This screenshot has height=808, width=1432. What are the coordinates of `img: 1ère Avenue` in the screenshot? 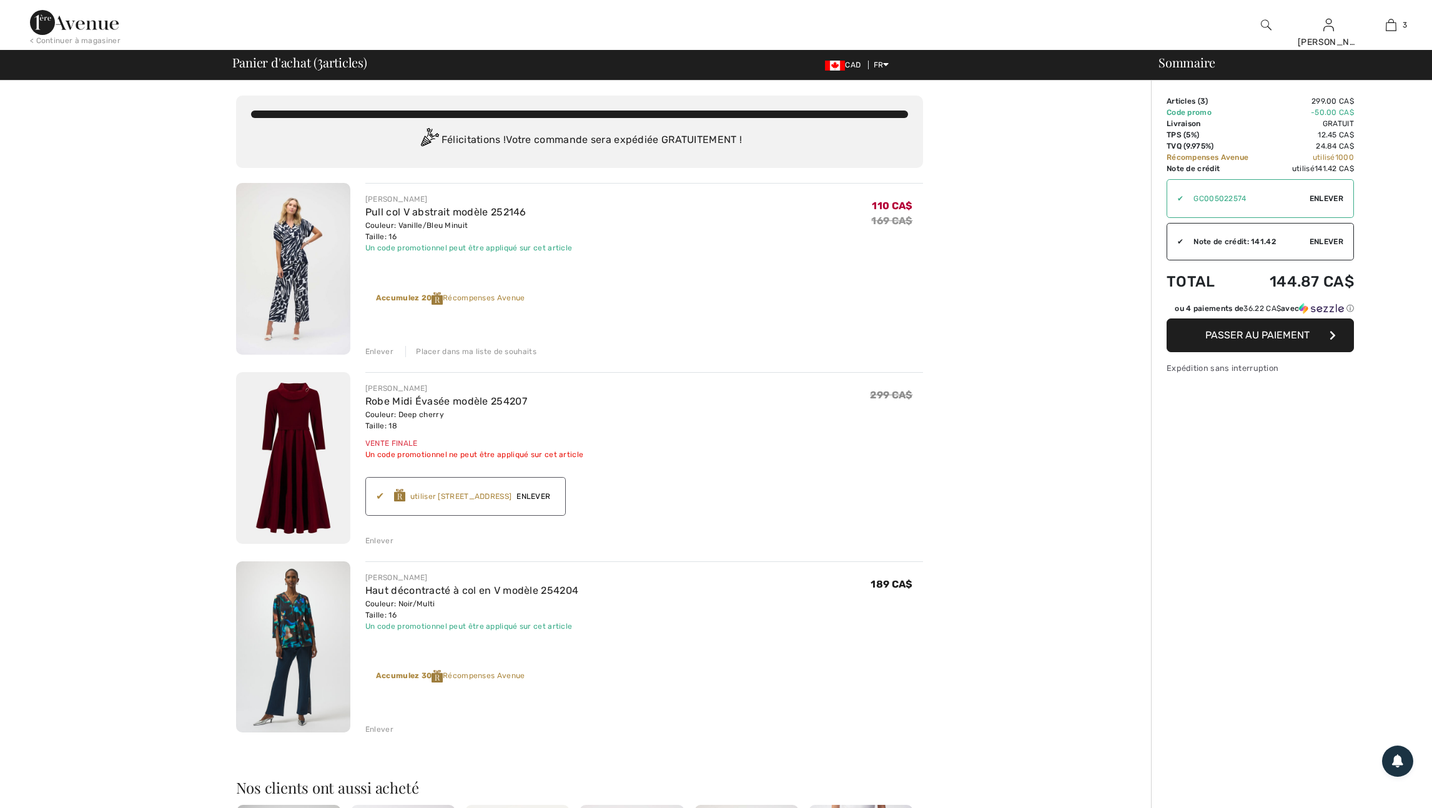 It's located at (74, 22).